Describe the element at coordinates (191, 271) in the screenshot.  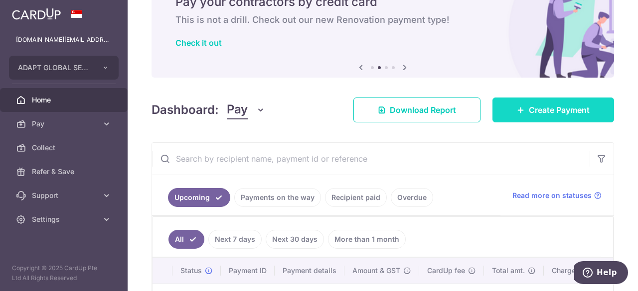
I see `span: Status` at that location.